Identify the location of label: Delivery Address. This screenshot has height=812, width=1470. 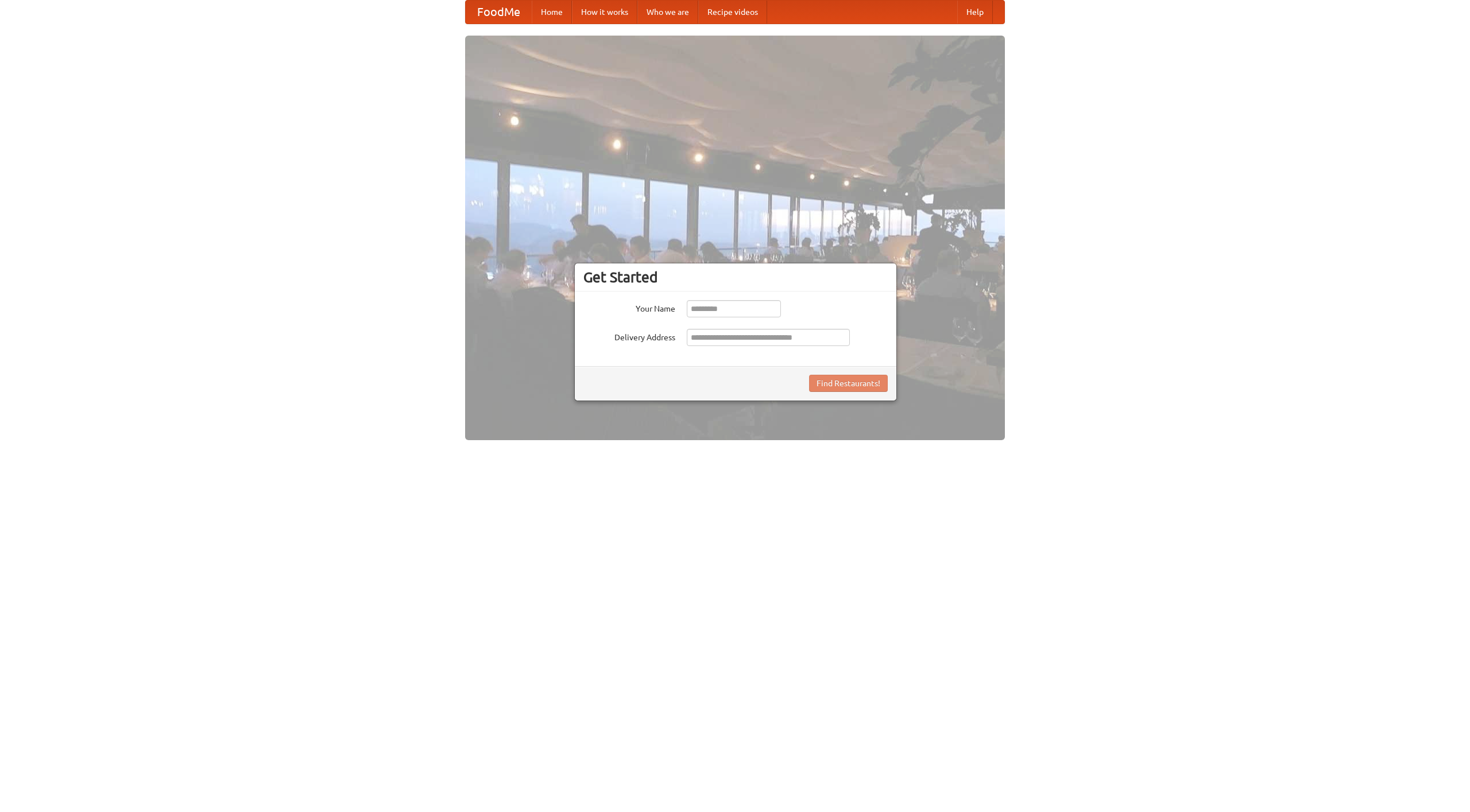
(629, 336).